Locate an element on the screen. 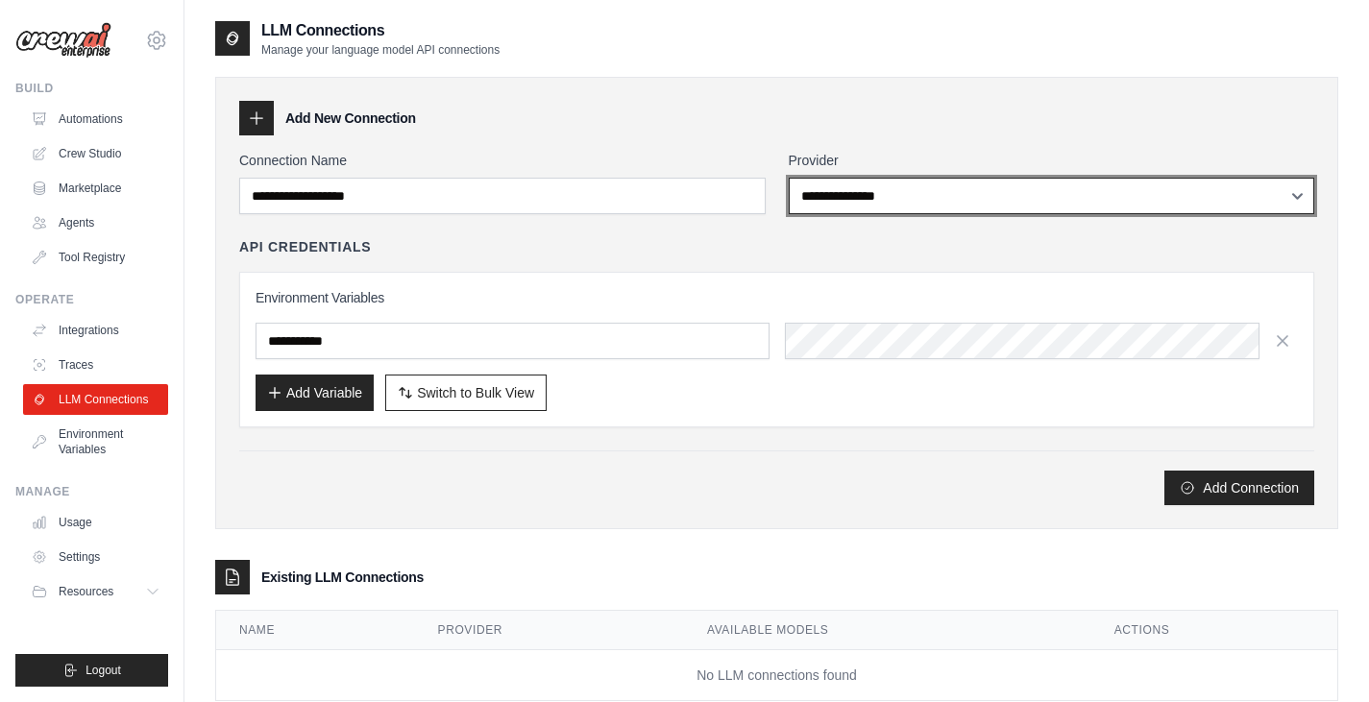 The width and height of the screenshot is (1369, 702). td: No LLM connections found is located at coordinates (776, 675).